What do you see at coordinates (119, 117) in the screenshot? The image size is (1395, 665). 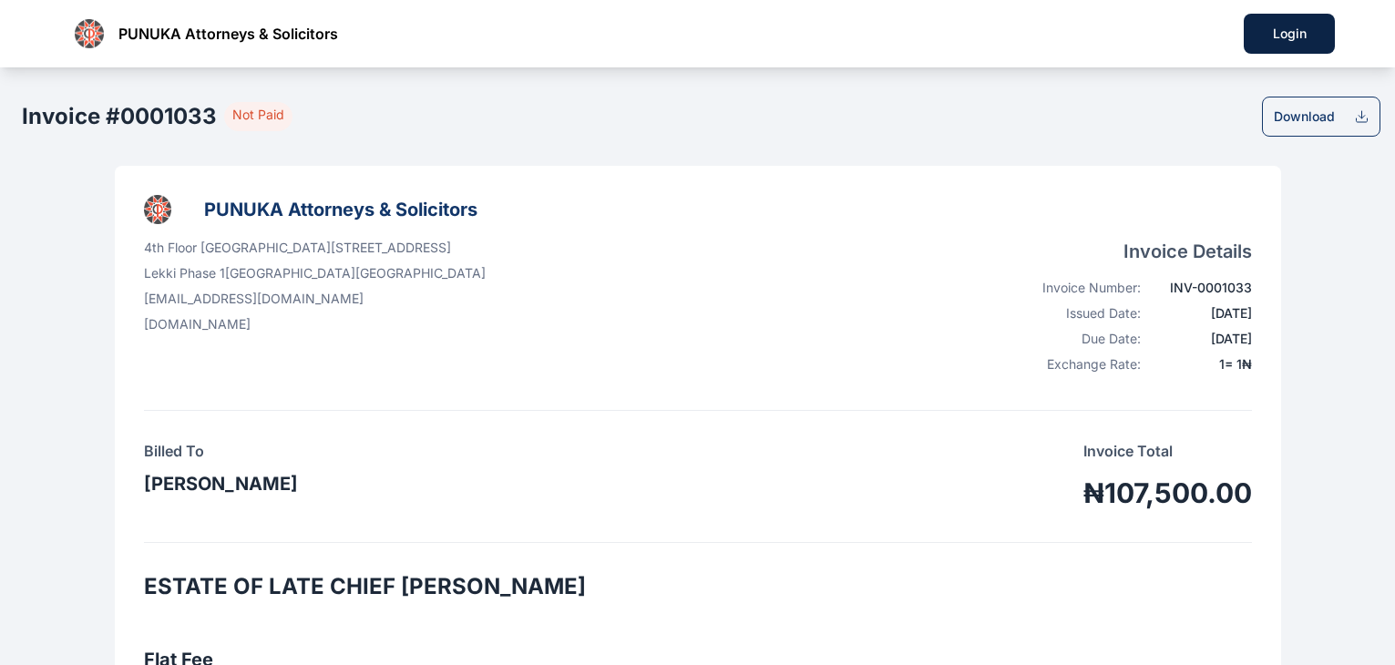 I see `h2: Invoice # 0001033` at bounding box center [119, 117].